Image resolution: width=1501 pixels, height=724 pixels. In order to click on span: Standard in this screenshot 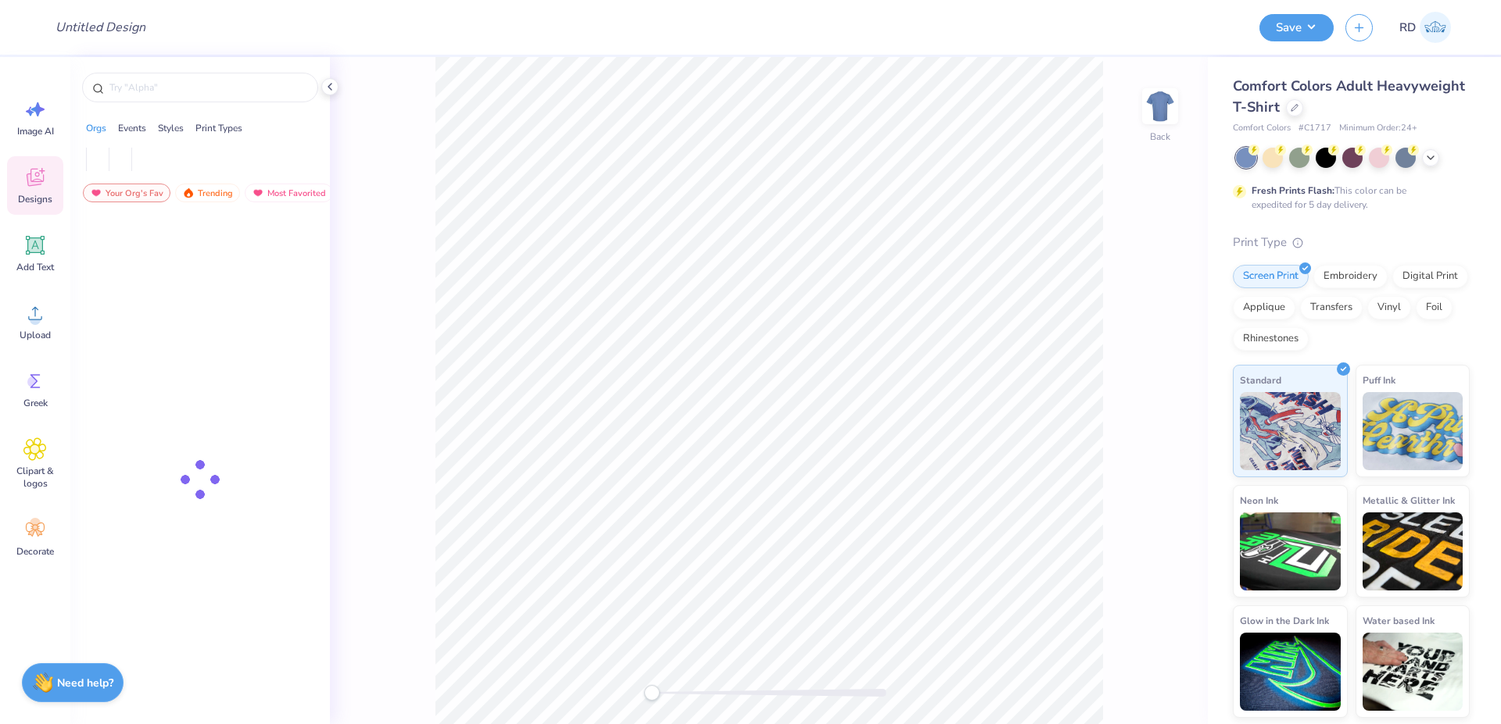, I will do `click(1260, 380)`.